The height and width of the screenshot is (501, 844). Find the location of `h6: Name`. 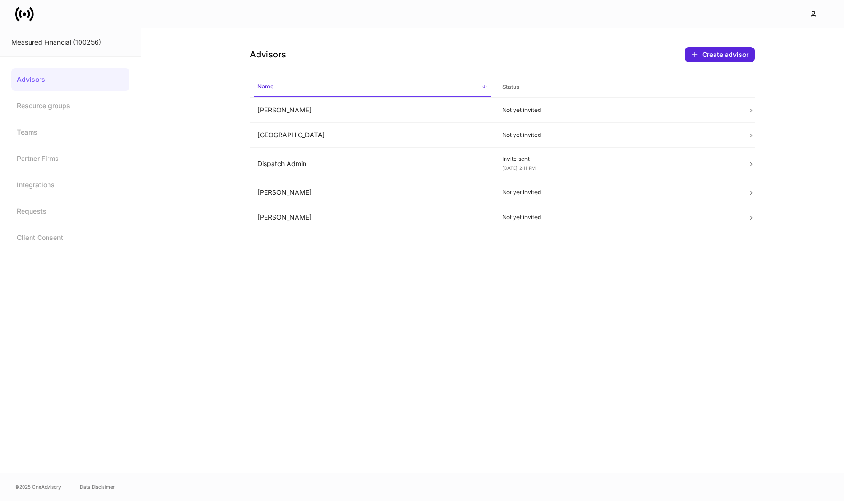

h6: Name is located at coordinates (265, 86).